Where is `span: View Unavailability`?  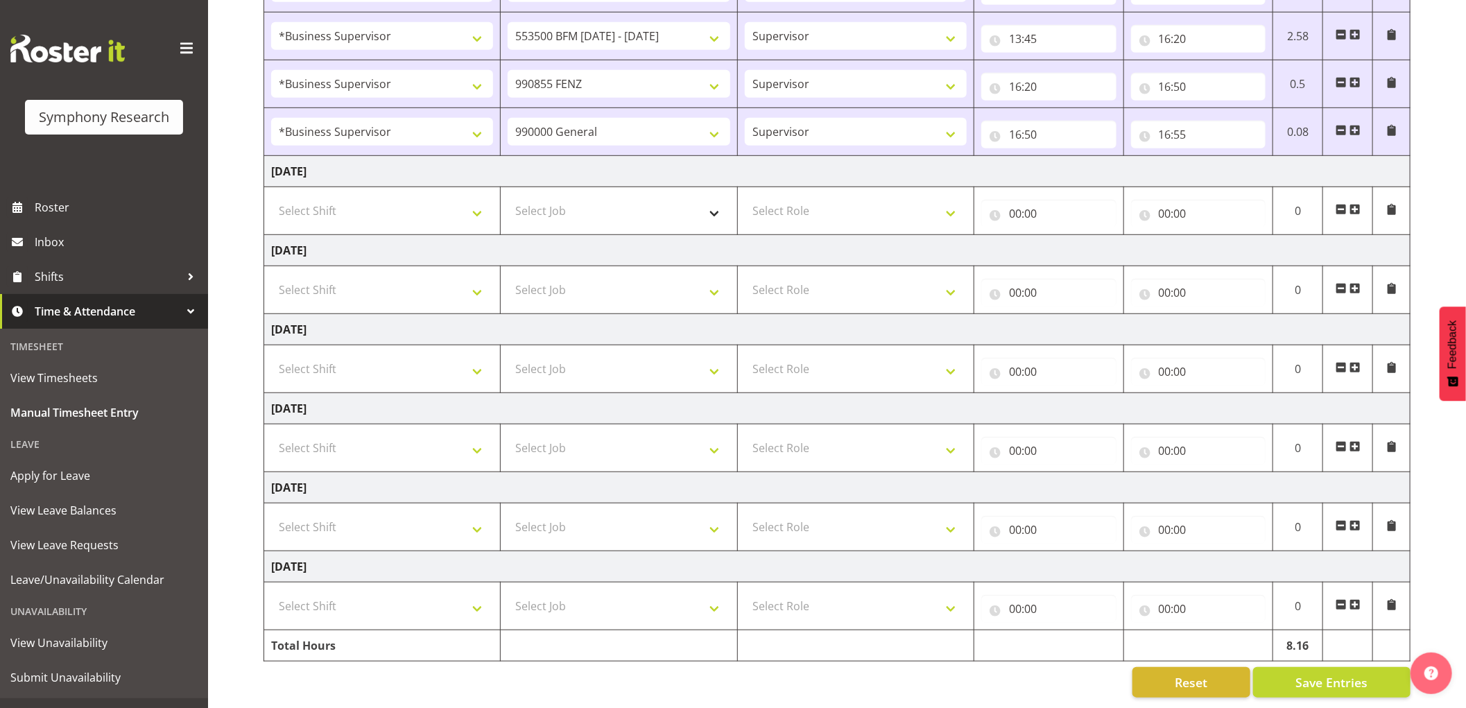 span: View Unavailability is located at coordinates (104, 643).